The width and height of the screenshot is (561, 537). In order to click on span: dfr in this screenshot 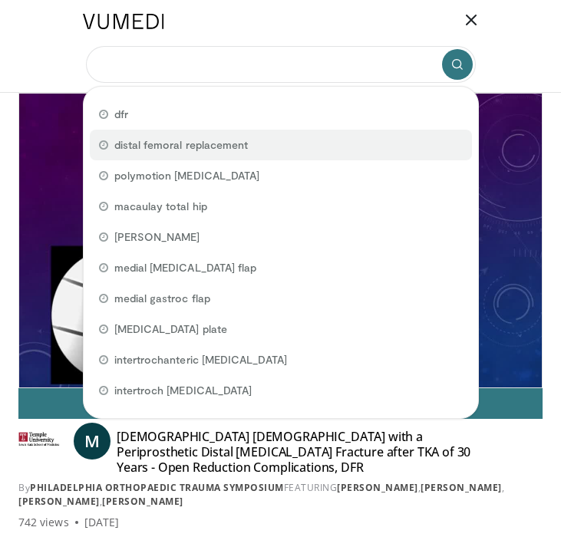, I will do `click(121, 114)`.